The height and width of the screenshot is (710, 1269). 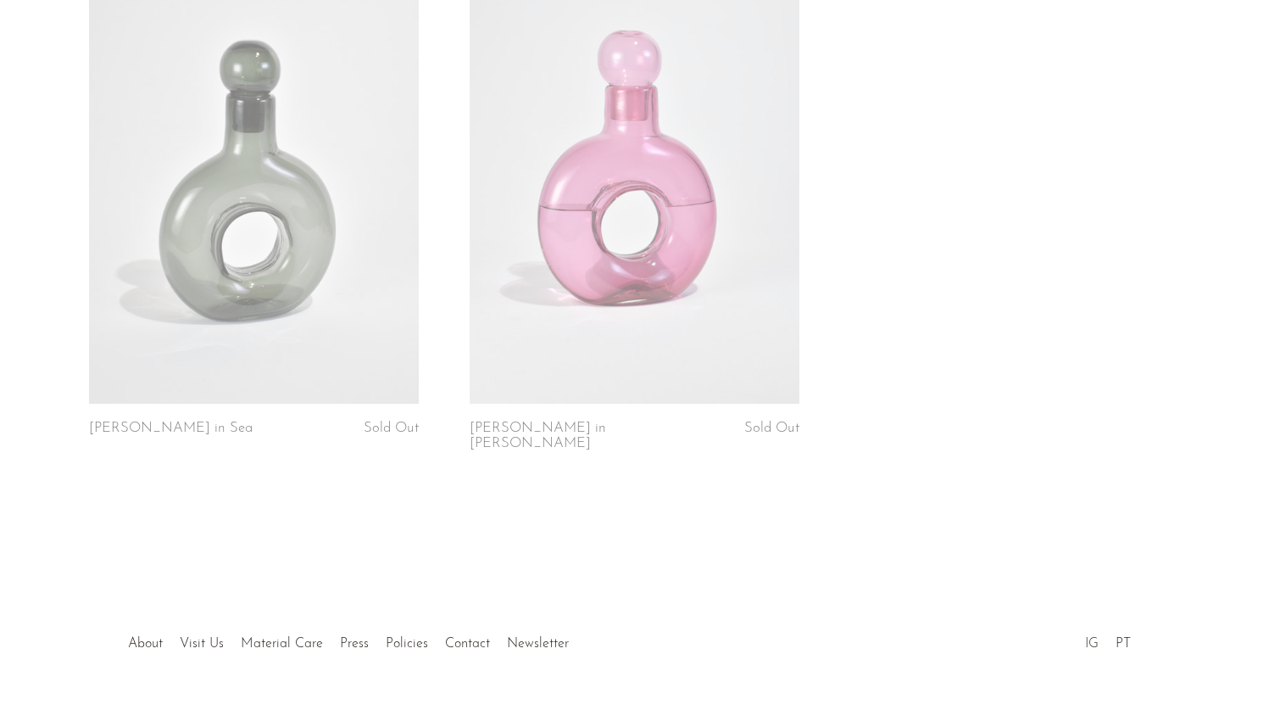 What do you see at coordinates (348, 639) in the screenshot?
I see `ul: Quick links` at bounding box center [348, 639].